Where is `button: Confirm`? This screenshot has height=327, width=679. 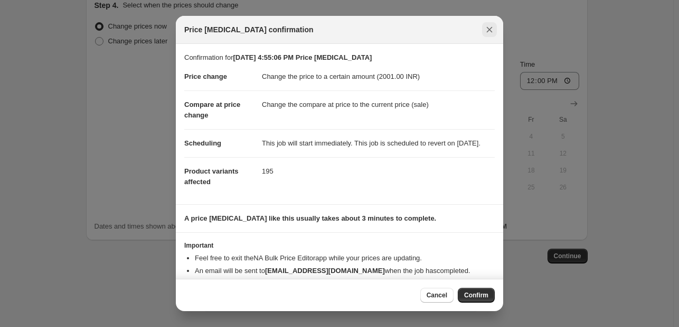 button: Confirm is located at coordinates (477, 295).